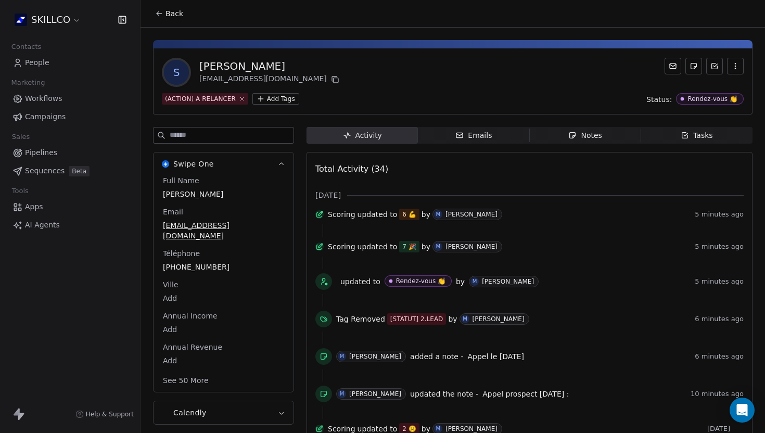 The width and height of the screenshot is (765, 433). What do you see at coordinates (696, 135) in the screenshot?
I see `div: Tasks` at bounding box center [696, 135].